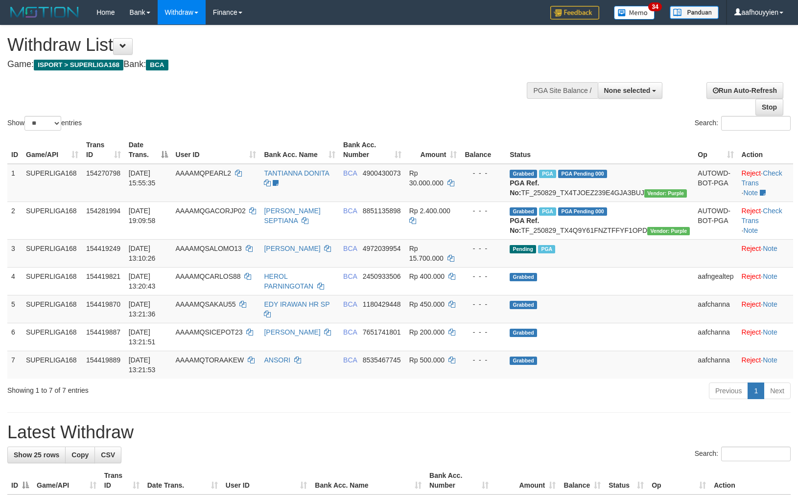 This screenshot has height=495, width=798. Describe the element at coordinates (108, 455) in the screenshot. I see `a: CSV` at that location.